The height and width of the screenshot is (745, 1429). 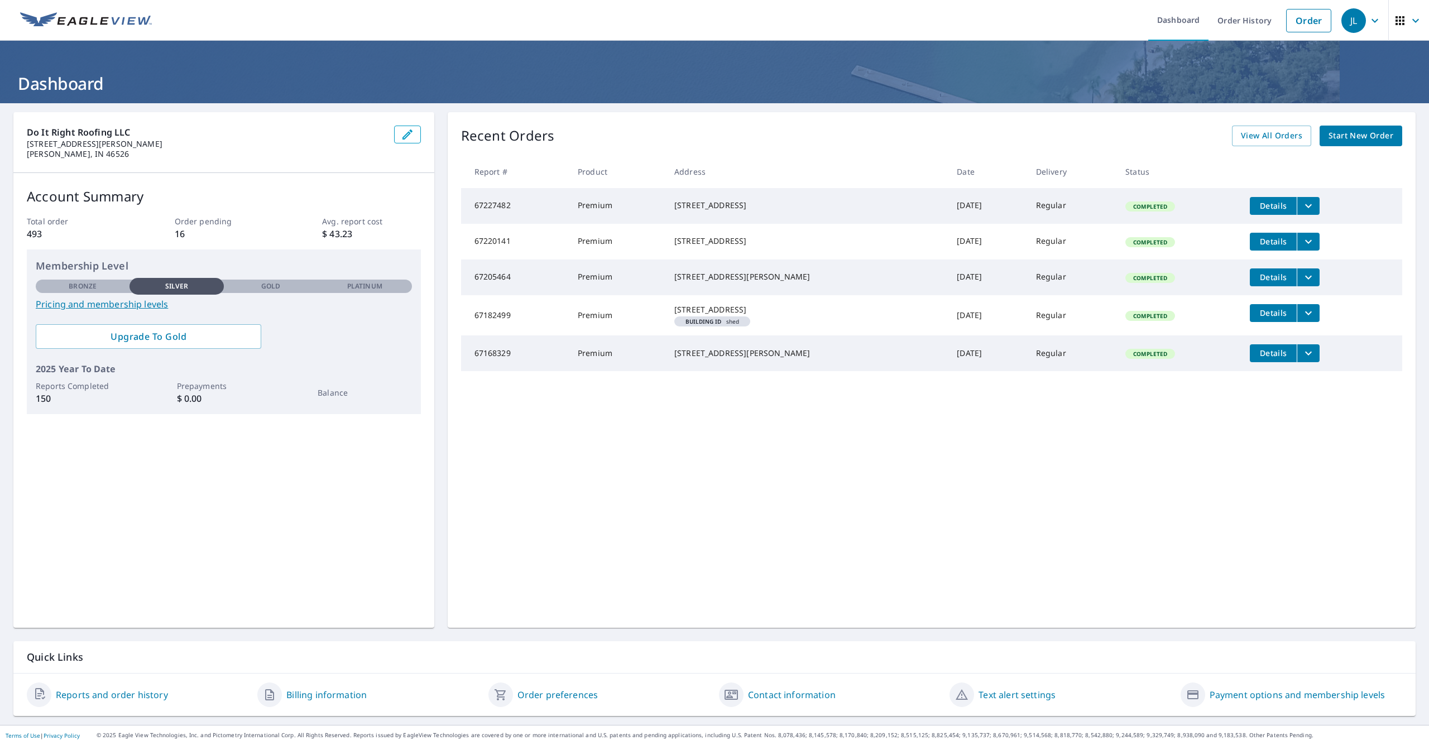 What do you see at coordinates (224, 369) in the screenshot?
I see `p: 2025 Year To Date` at bounding box center [224, 369].